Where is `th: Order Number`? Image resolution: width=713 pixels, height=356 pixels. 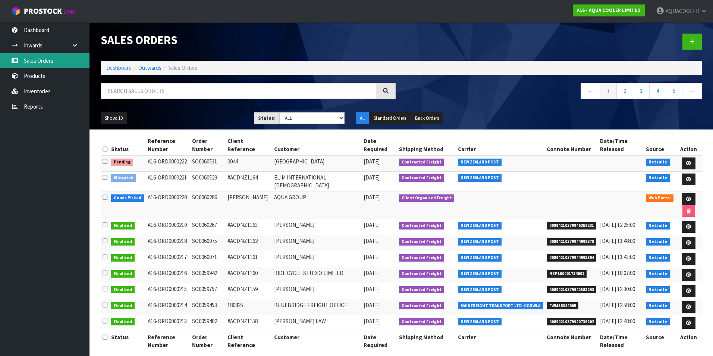 th: Order Number is located at coordinates (208, 145).